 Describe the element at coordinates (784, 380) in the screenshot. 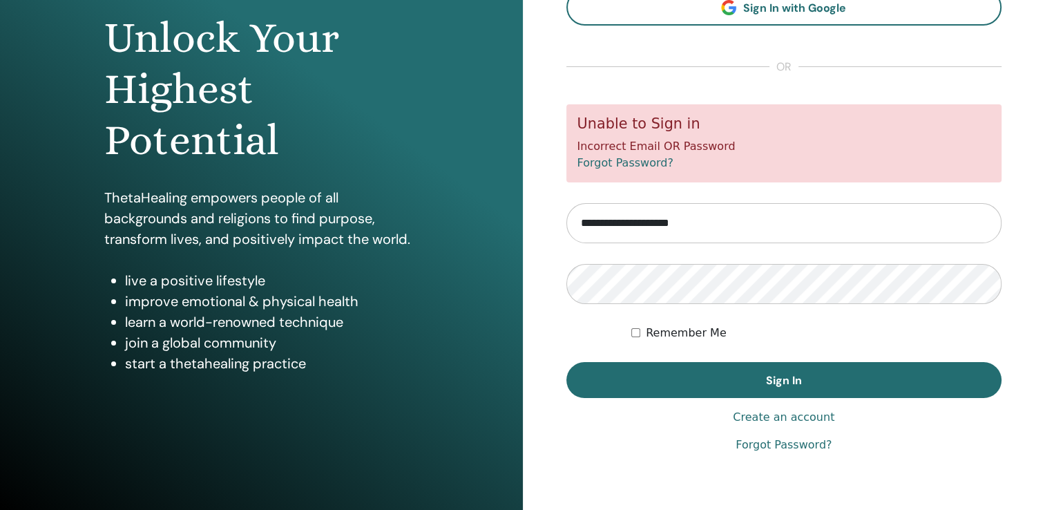

I see `button: Sign In` at that location.